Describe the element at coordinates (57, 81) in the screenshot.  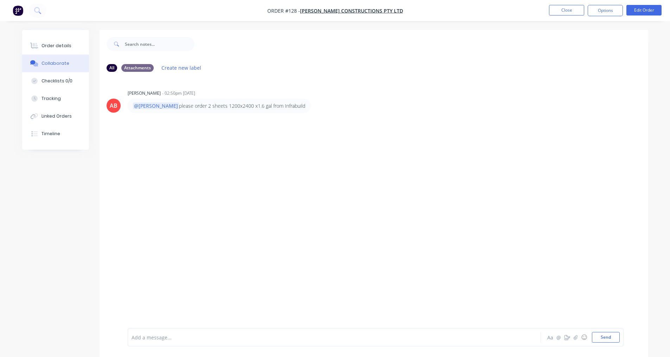
I see `div: Checklists 0/0` at that location.